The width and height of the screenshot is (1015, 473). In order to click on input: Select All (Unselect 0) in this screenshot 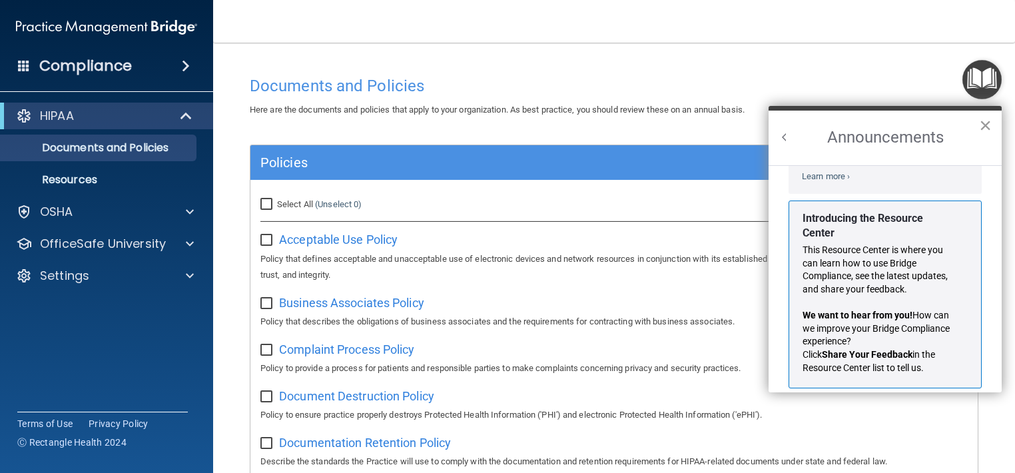, I will do `click(268, 204)`.